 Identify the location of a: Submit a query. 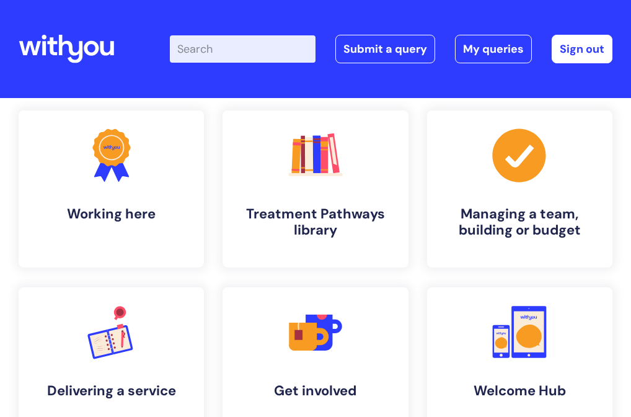
(385, 49).